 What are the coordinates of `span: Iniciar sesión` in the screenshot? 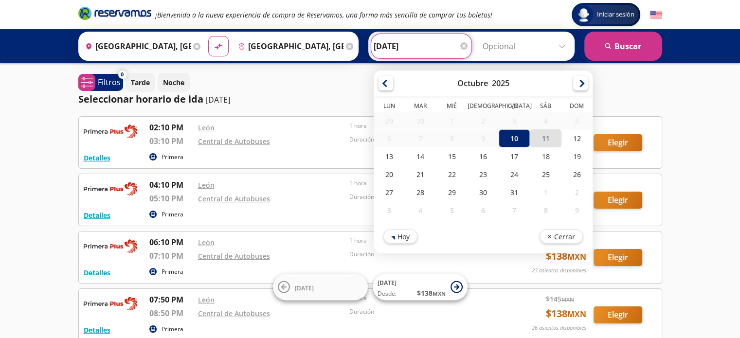 It's located at (616, 15).